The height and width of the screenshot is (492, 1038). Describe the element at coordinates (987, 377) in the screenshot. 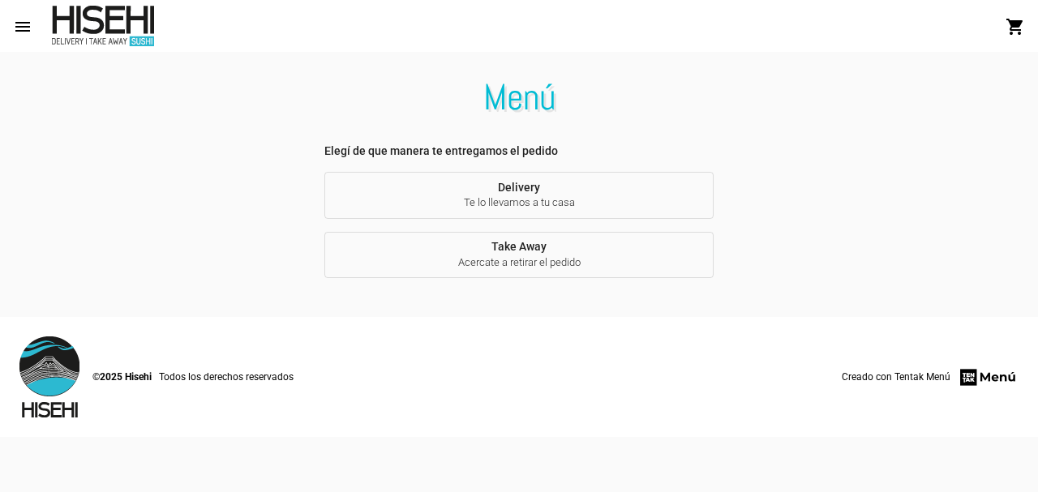

I see `img: menu-firm.png` at that location.